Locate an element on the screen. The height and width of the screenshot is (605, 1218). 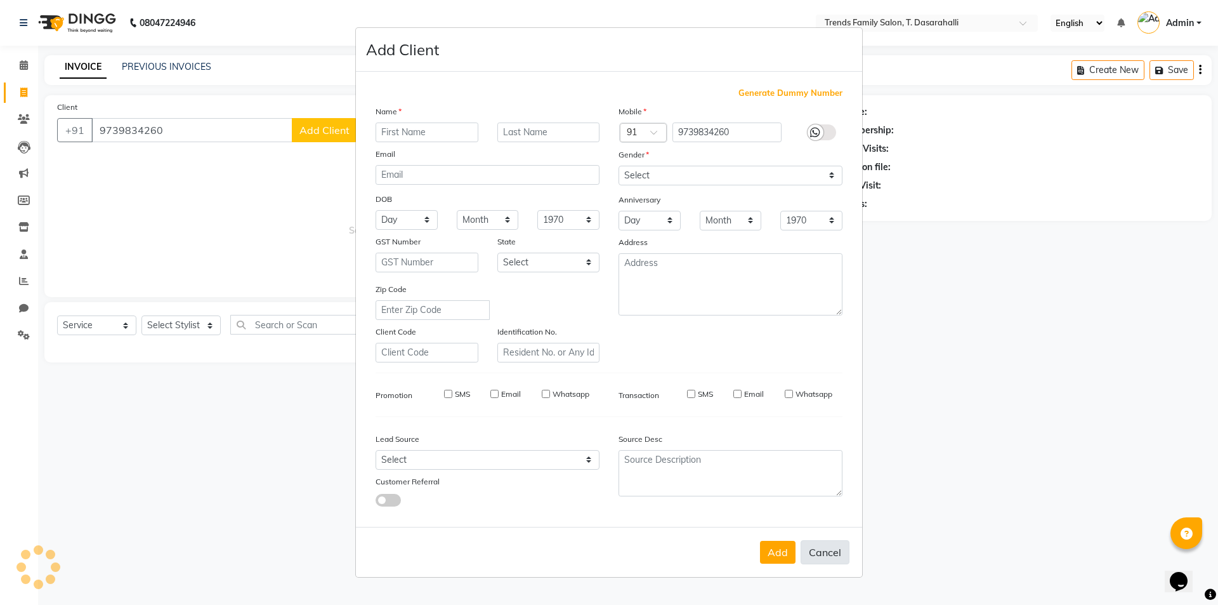
label: Source Desc is located at coordinates (640, 439).